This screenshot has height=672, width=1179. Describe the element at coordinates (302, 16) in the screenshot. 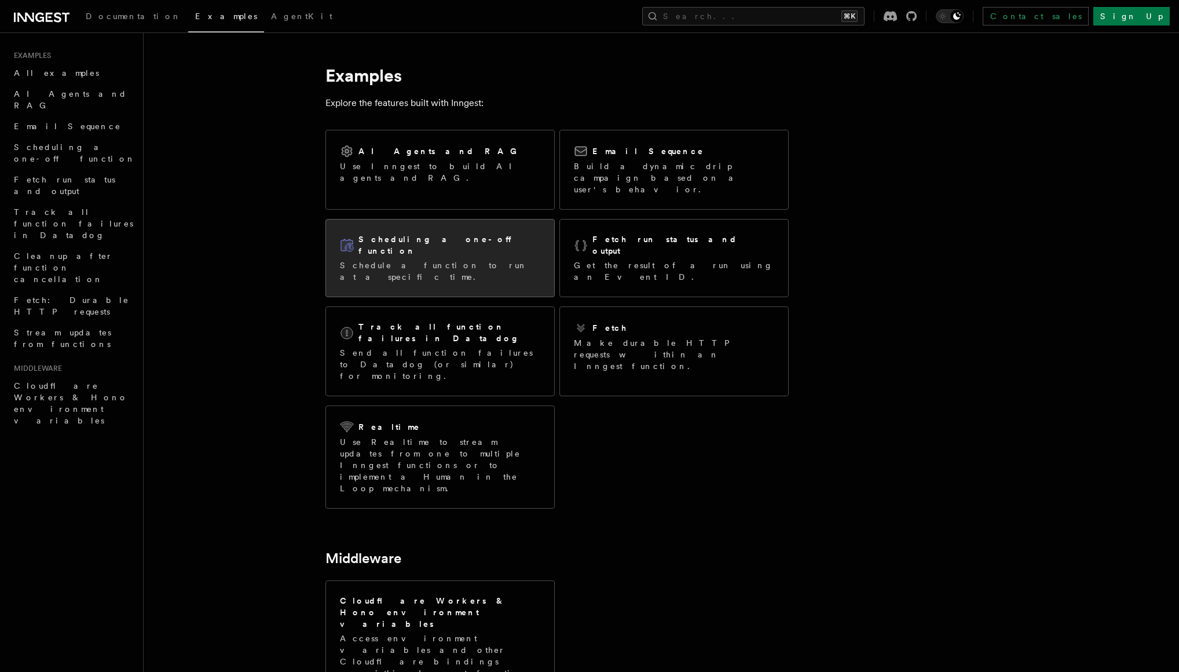

I see `span: AgentKit` at that location.